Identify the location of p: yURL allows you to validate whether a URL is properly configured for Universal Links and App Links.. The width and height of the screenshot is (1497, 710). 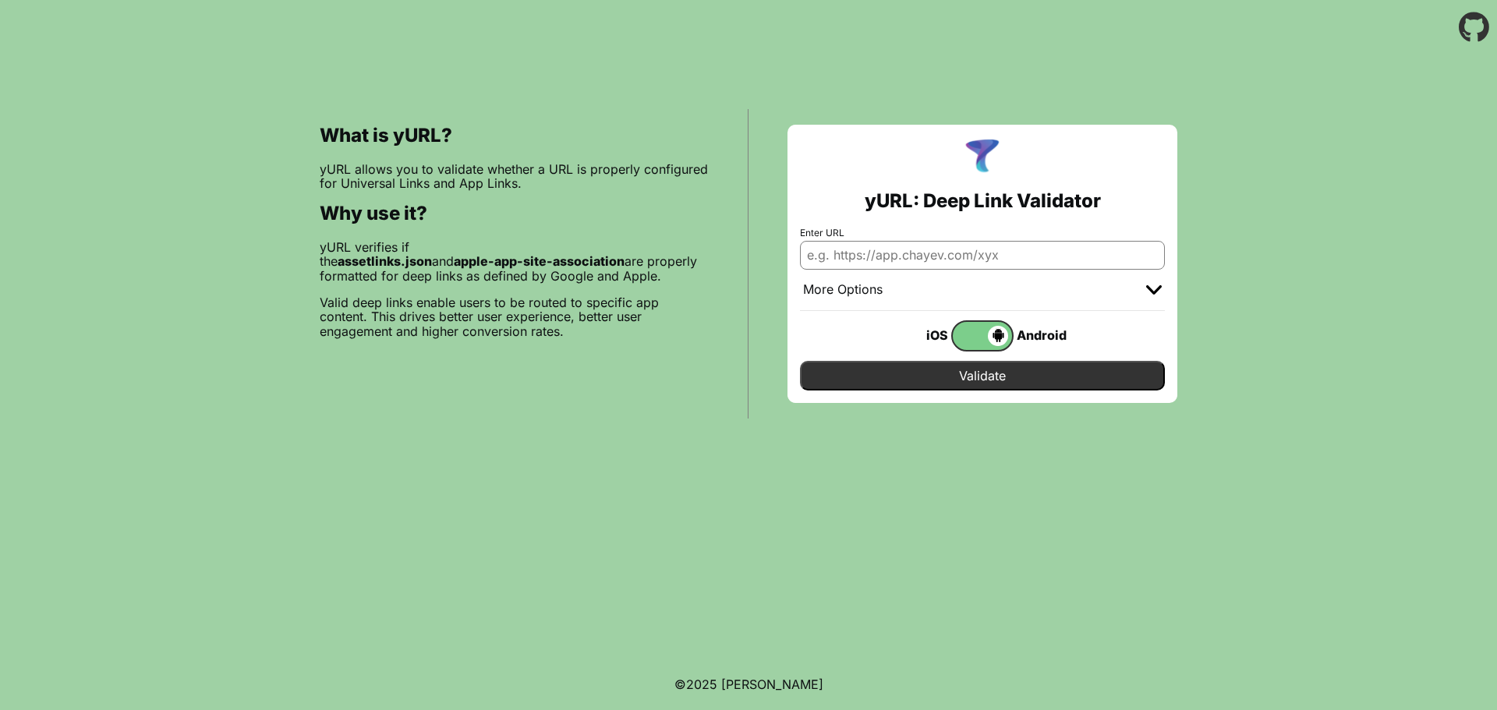
(514, 176).